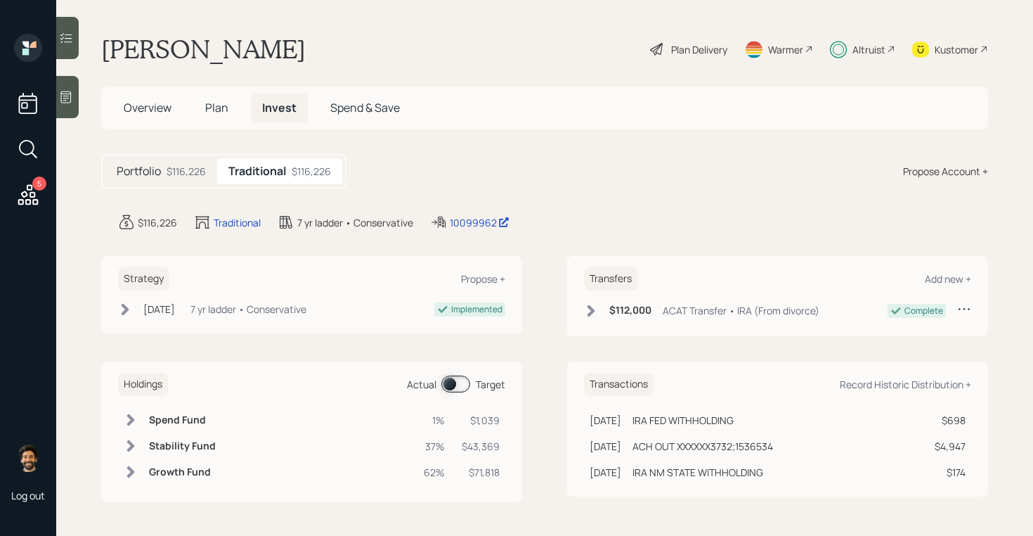 The image size is (1033, 536). Describe the element at coordinates (182, 446) in the screenshot. I see `h6: Stability Fund` at that location.